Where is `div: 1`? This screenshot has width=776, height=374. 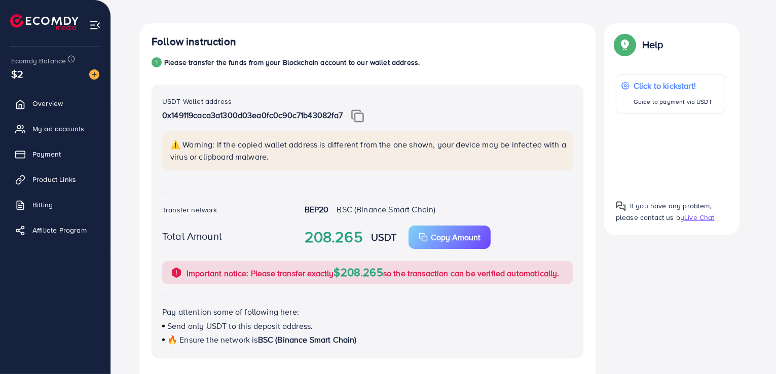
div: 1 is located at coordinates (157, 62).